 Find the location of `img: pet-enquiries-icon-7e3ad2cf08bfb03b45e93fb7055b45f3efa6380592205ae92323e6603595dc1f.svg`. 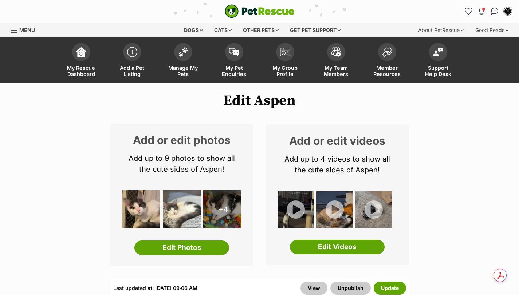

img: pet-enquiries-icon-7e3ad2cf08bfb03b45e93fb7055b45f3efa6380592205ae92323e6603595dc1f.svg is located at coordinates (234, 52).